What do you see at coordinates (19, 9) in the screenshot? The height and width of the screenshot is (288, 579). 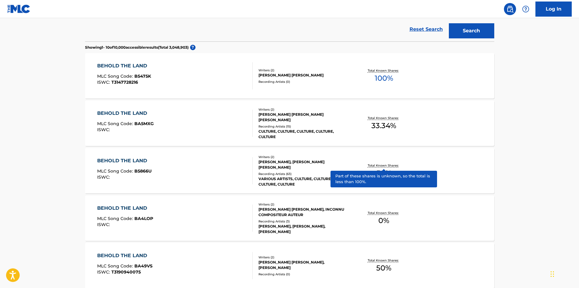 I see `img: MLC Logo` at bounding box center [19, 9].